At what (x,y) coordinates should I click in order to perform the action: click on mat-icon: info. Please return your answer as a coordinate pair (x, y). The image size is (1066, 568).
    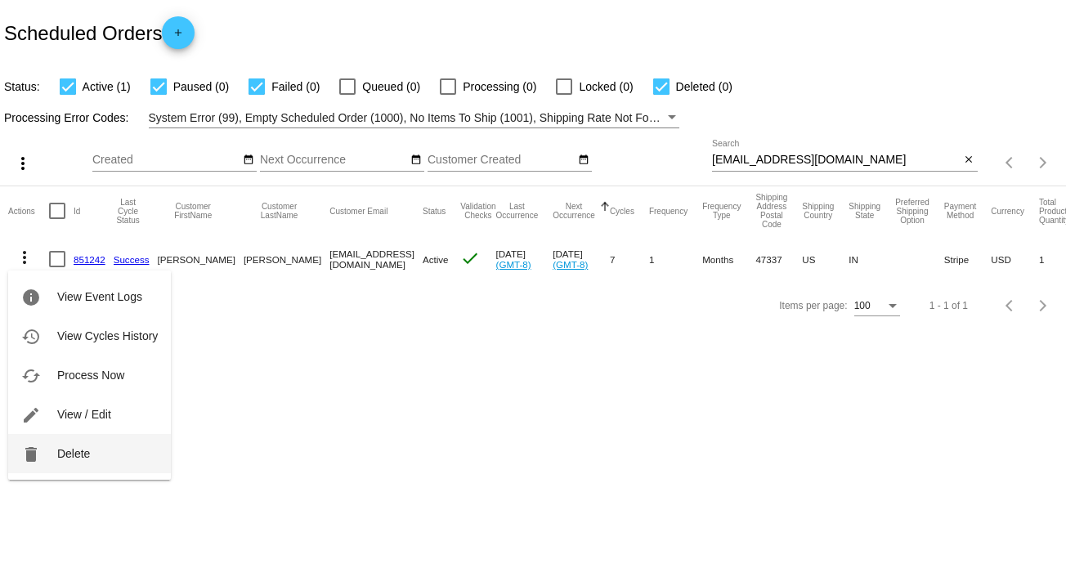
    Looking at the image, I should click on (31, 298).